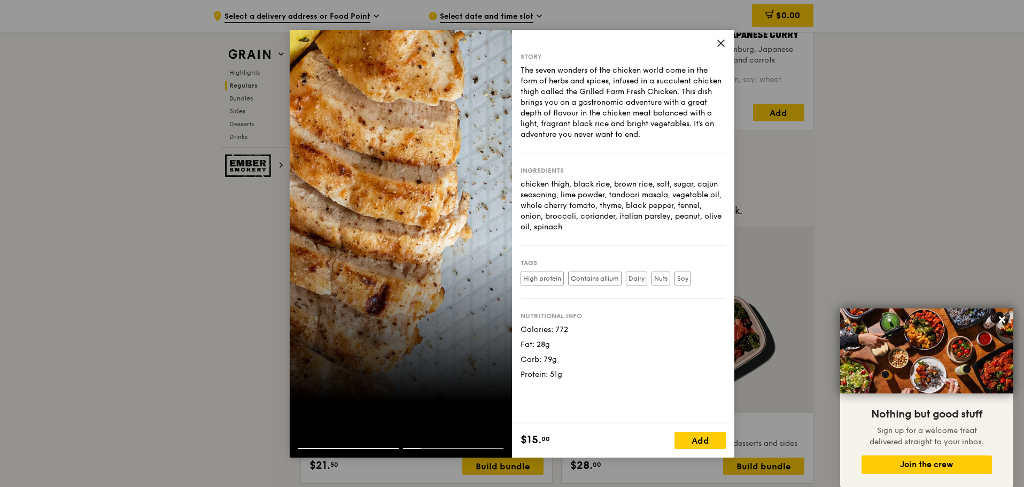  I want to click on div: Tags, so click(623, 263).